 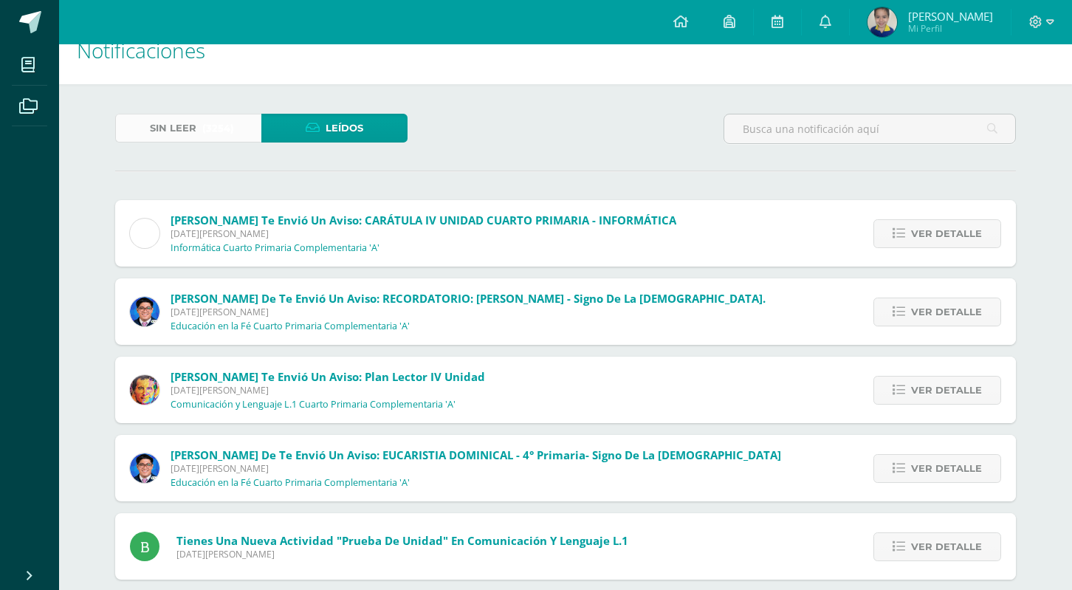 What do you see at coordinates (869, 128) in the screenshot?
I see `input: Busca una notificación aquí` at bounding box center [869, 128].